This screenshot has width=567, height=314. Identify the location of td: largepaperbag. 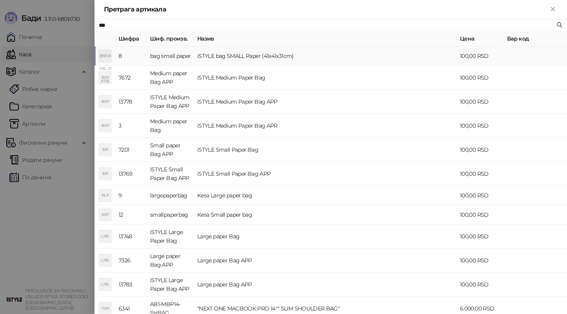
(171, 195).